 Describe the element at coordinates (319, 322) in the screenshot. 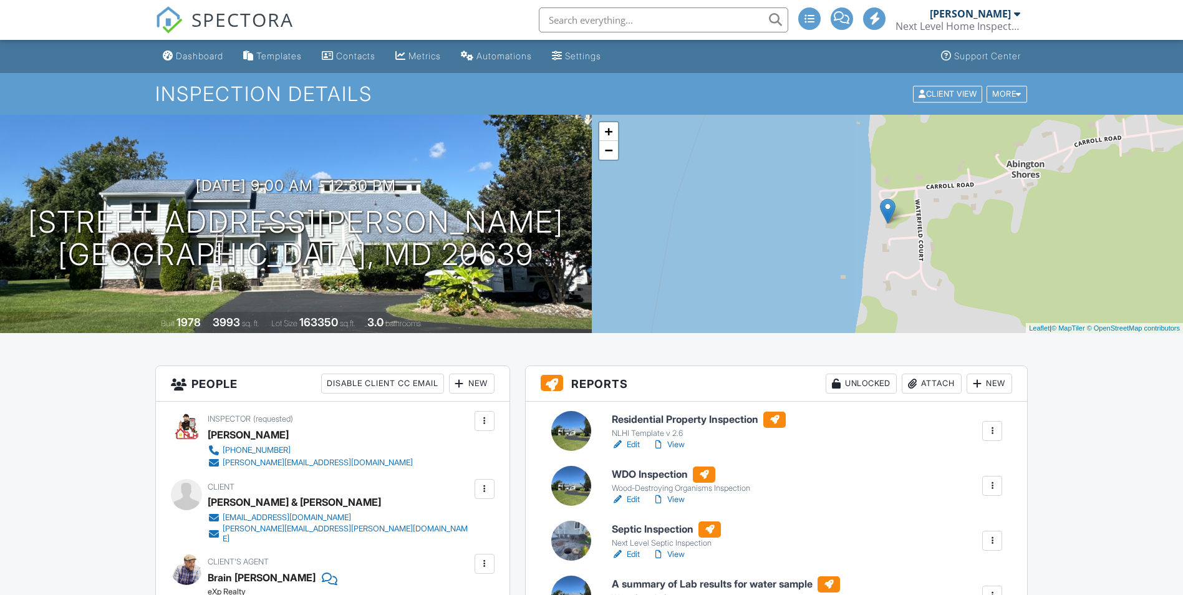

I see `div: 163350` at that location.